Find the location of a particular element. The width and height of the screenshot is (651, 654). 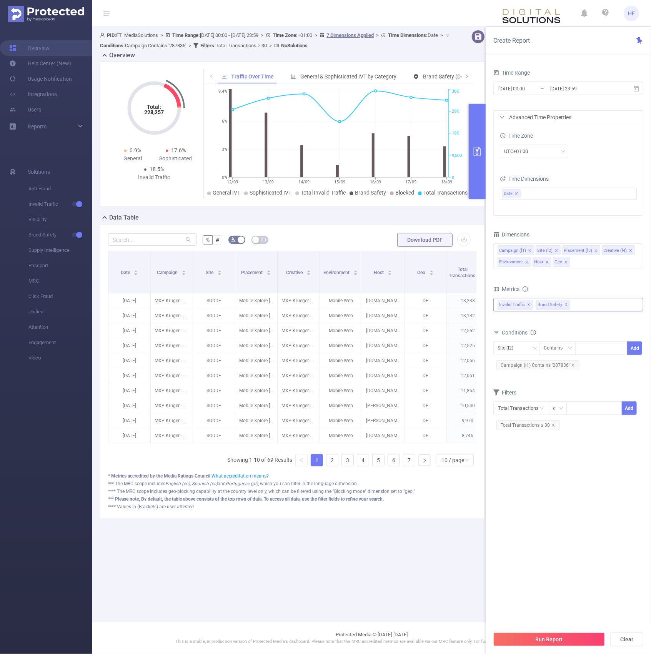

span: Time Zone is located at coordinates (516, 136).